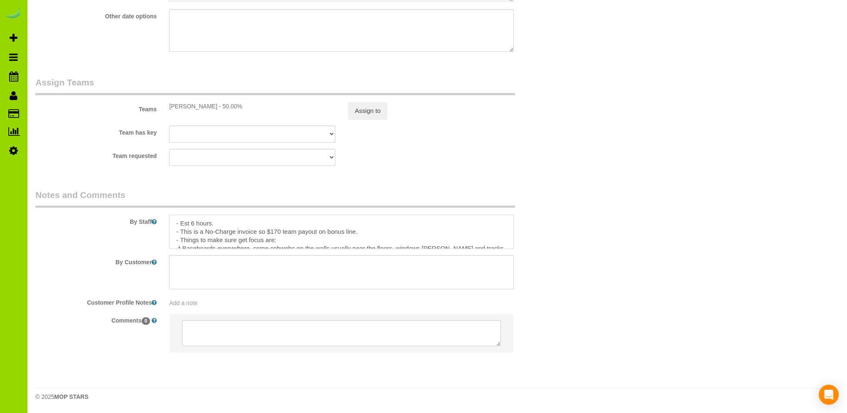 Image resolution: width=847 pixels, height=413 pixels. Describe the element at coordinates (96, 220) in the screenshot. I see `label: By Staff` at that location.